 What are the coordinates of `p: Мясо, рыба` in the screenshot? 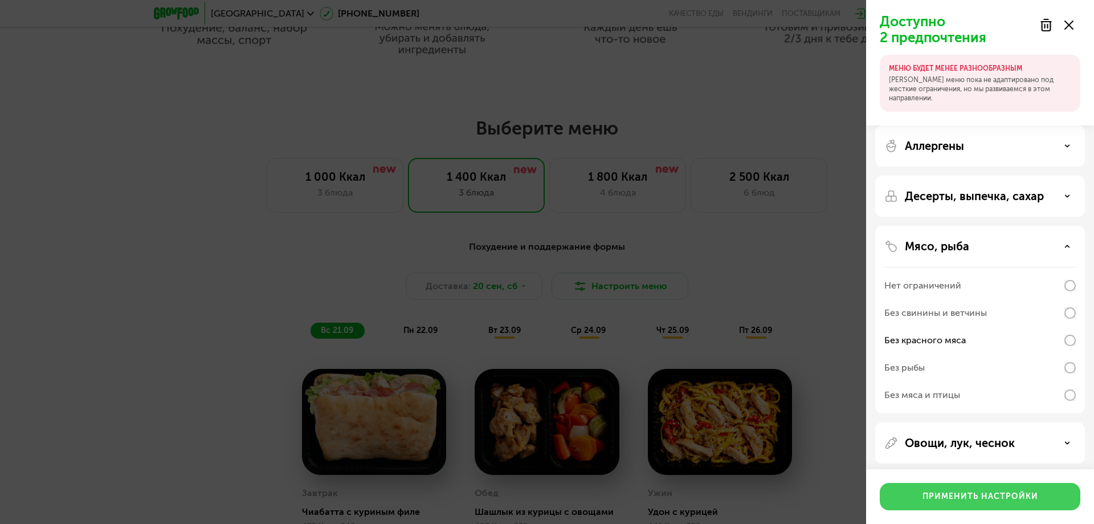 It's located at (937, 246).